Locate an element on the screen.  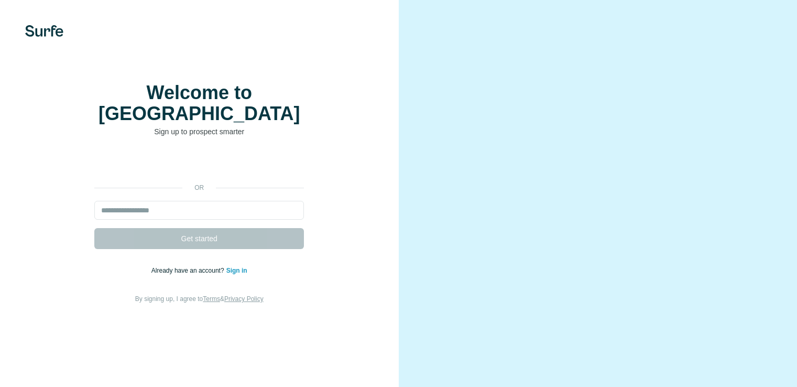
p: or is located at coordinates (199, 188).